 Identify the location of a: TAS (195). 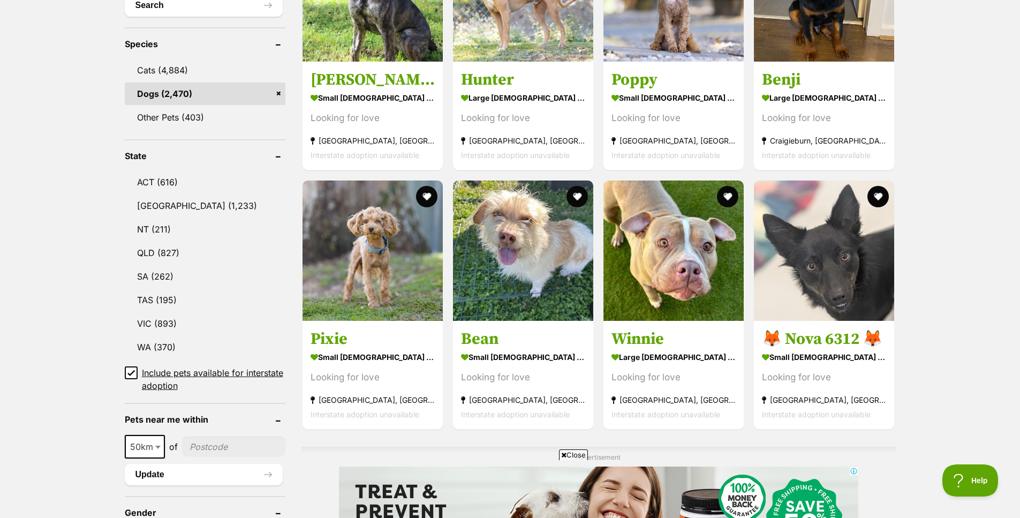
(205, 300).